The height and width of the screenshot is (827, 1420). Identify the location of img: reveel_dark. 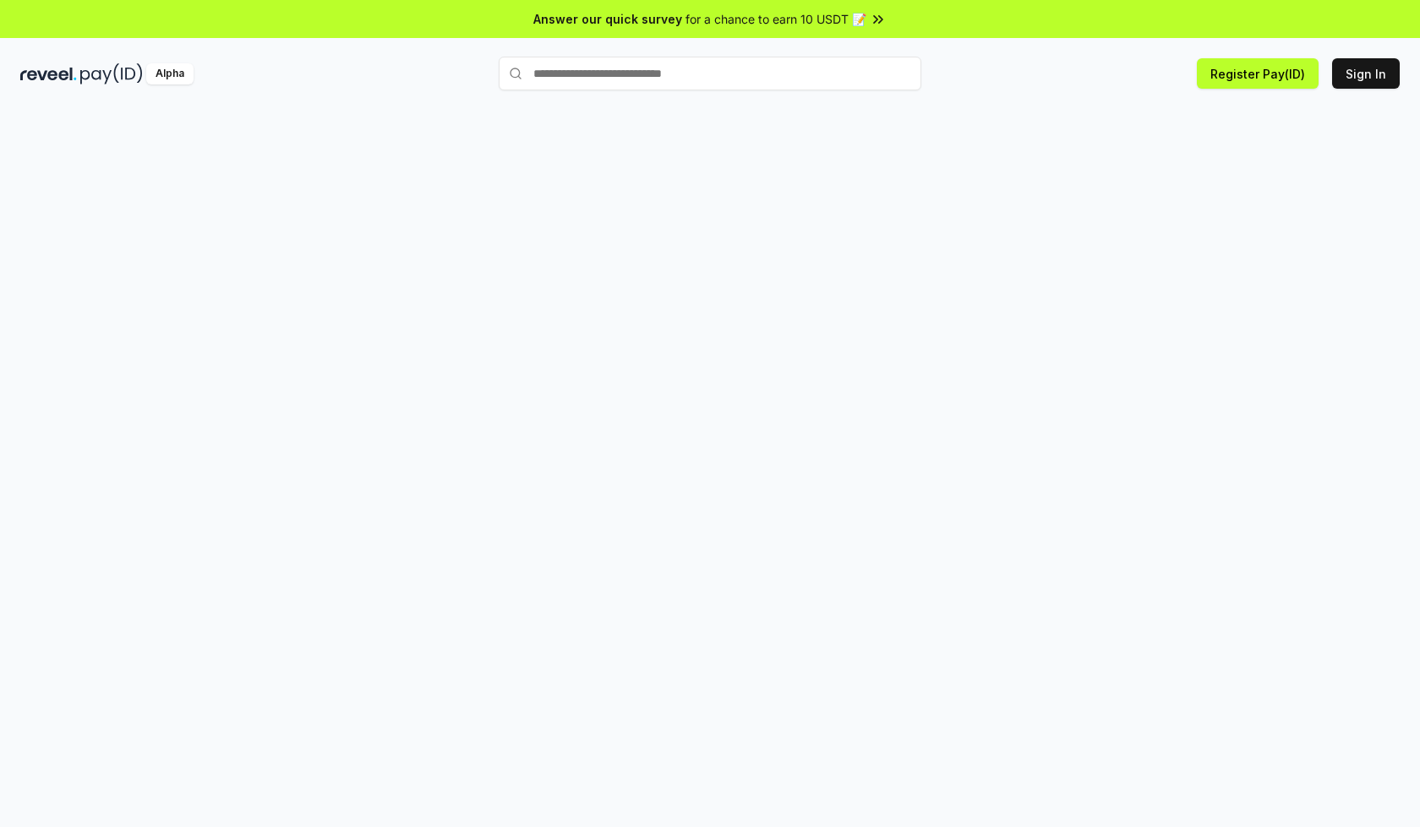
(48, 74).